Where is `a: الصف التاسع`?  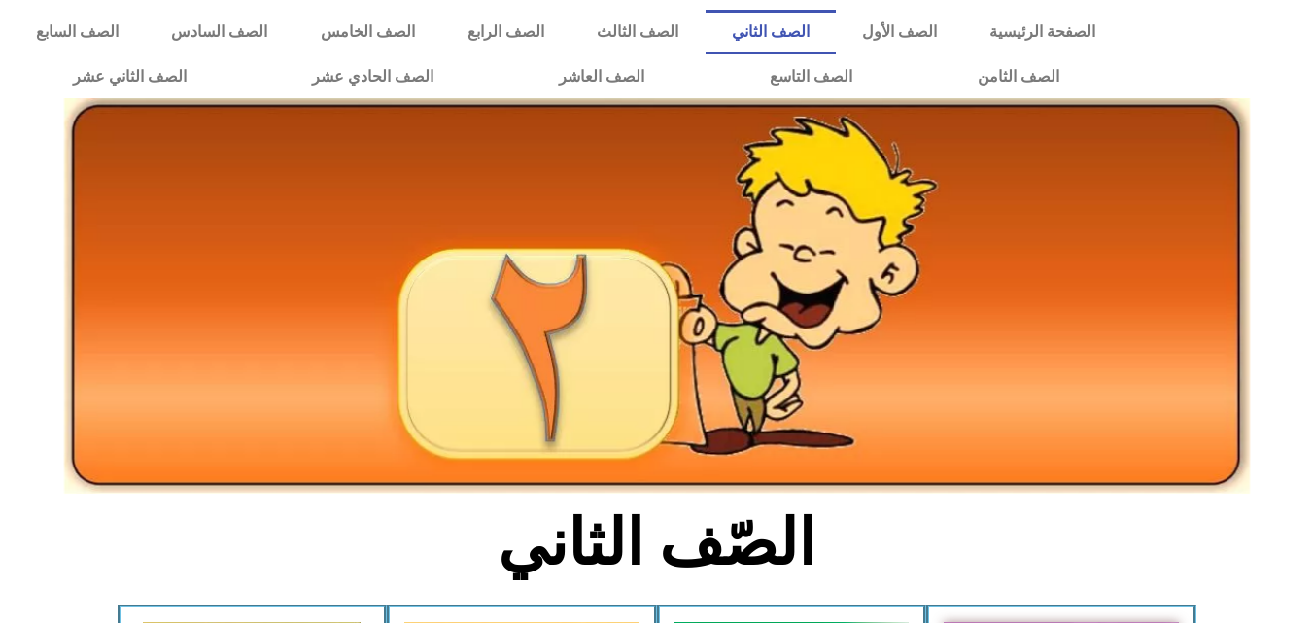 a: الصف التاسع is located at coordinates (811, 77).